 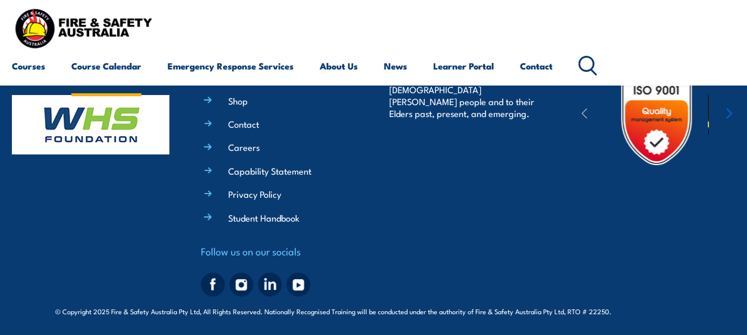 What do you see at coordinates (339, 66) in the screenshot?
I see `a: About Us` at bounding box center [339, 66].